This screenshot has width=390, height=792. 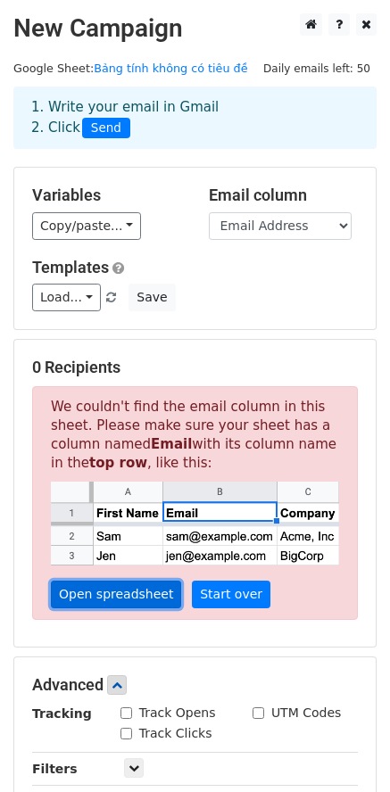 What do you see at coordinates (152, 297) in the screenshot?
I see `button: Save` at bounding box center [152, 297].